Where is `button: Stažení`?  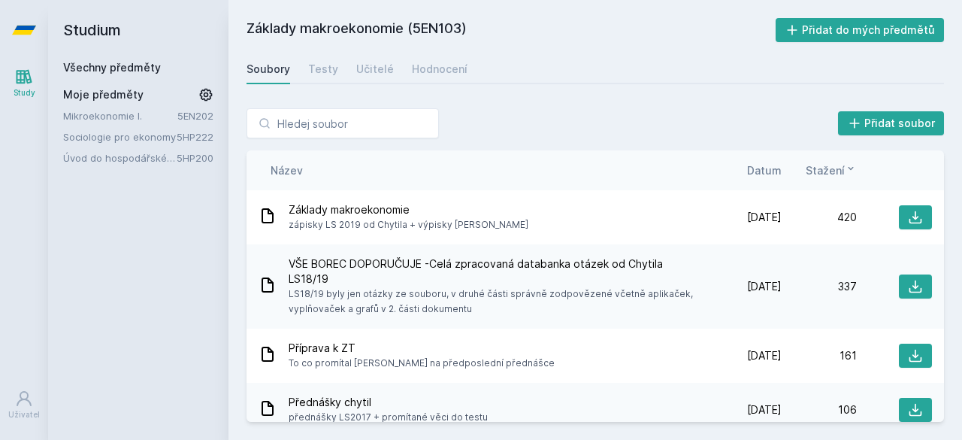
button: Stažení is located at coordinates (831, 170).